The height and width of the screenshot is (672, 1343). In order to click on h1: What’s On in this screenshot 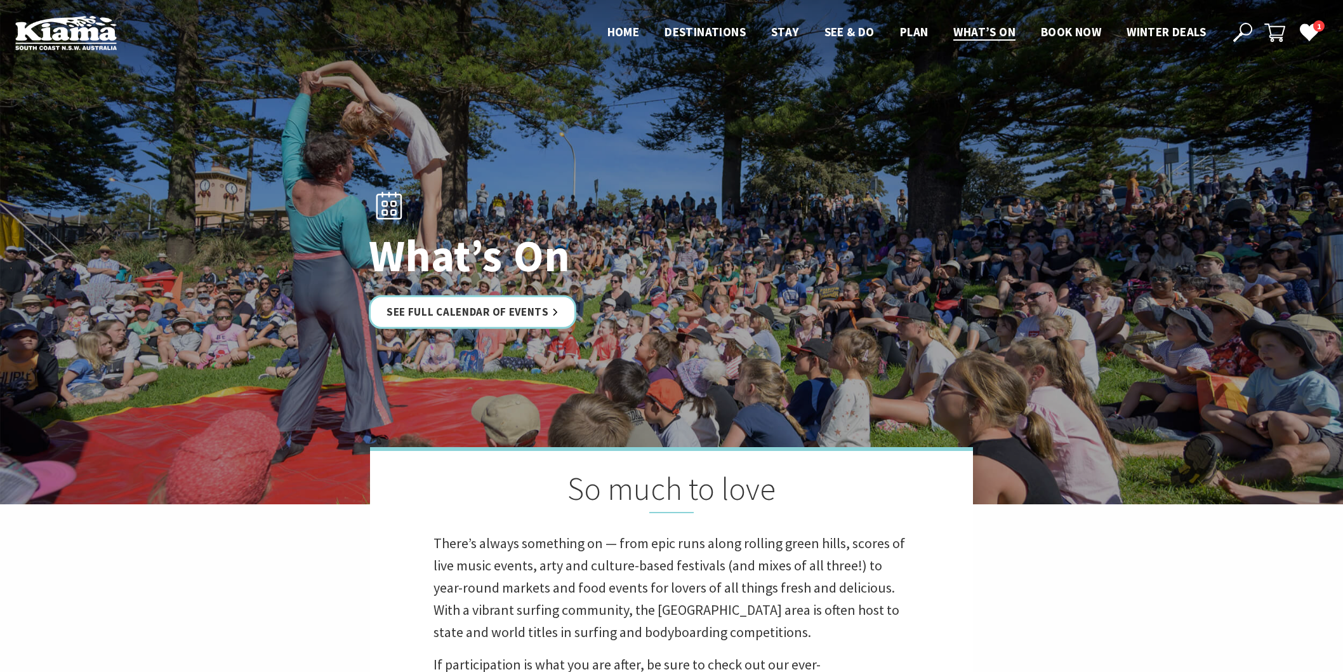, I will do `click(548, 255)`.